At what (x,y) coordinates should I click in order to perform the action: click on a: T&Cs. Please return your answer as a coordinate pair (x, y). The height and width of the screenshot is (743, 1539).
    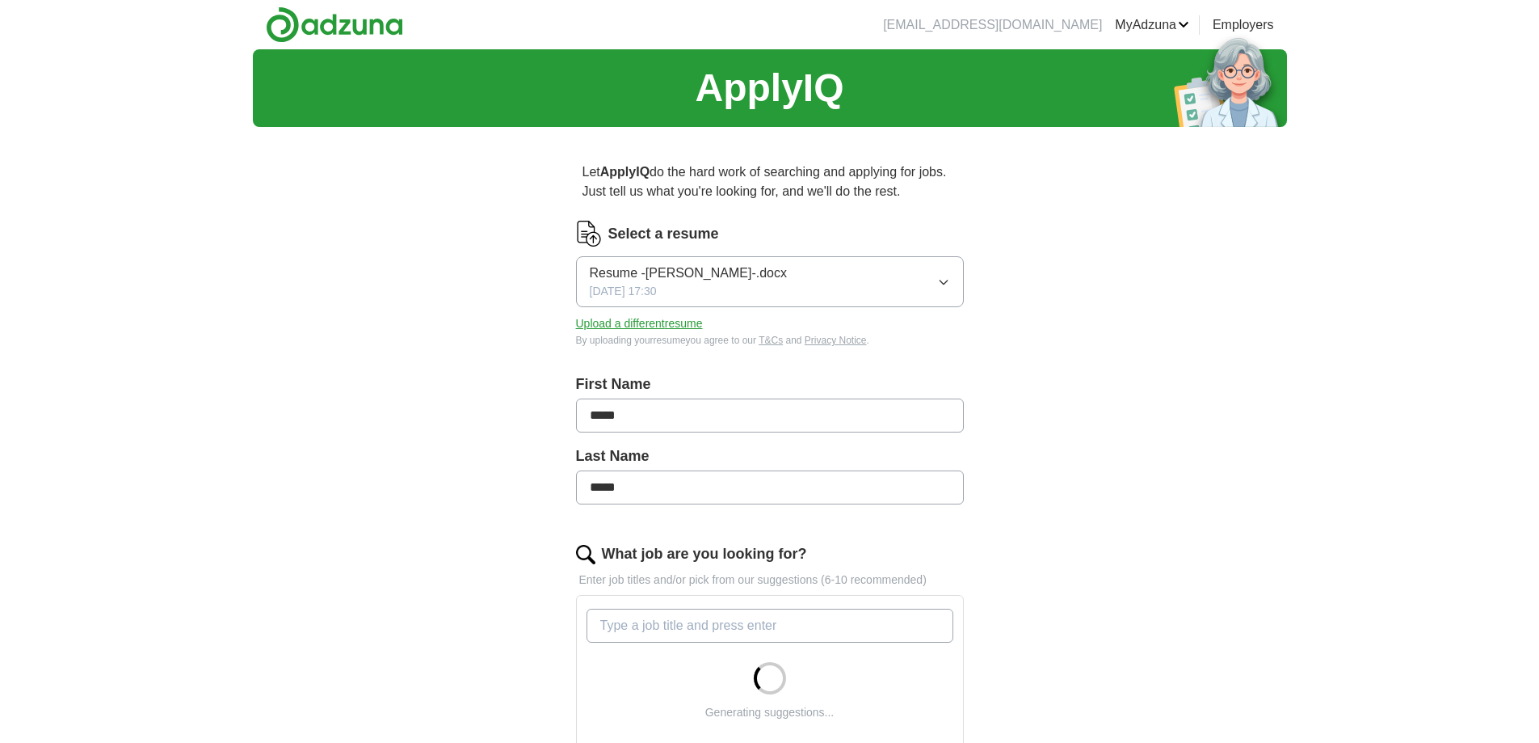
    Looking at the image, I should click on (771, 340).